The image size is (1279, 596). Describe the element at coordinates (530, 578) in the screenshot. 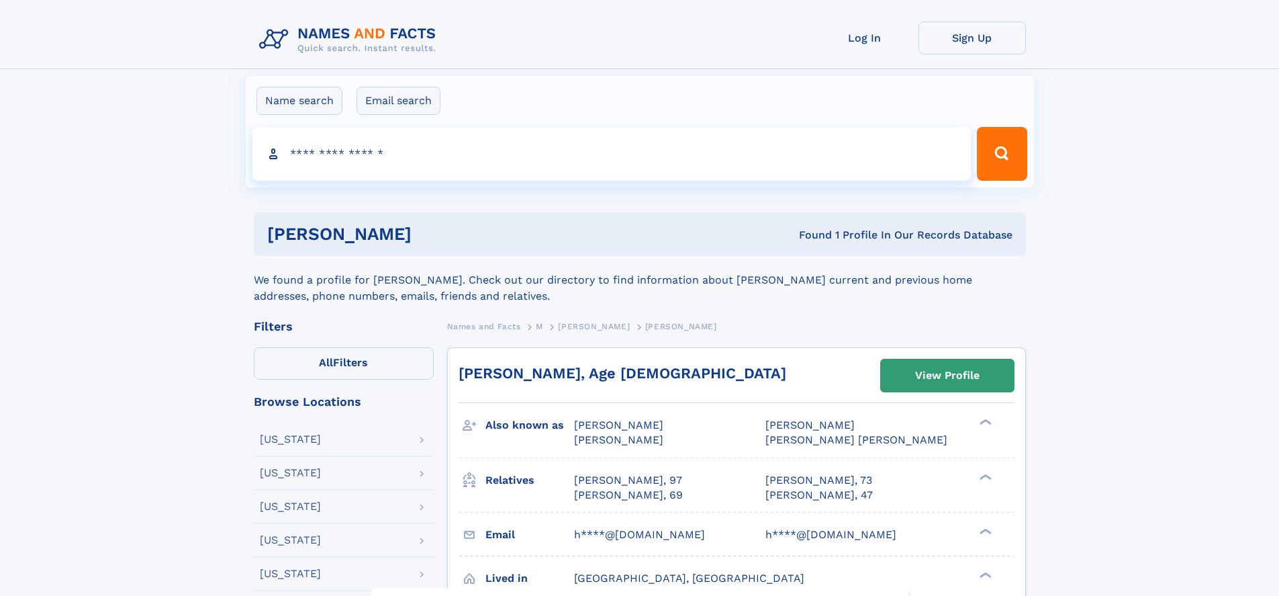

I see `h3: Lived in` at that location.